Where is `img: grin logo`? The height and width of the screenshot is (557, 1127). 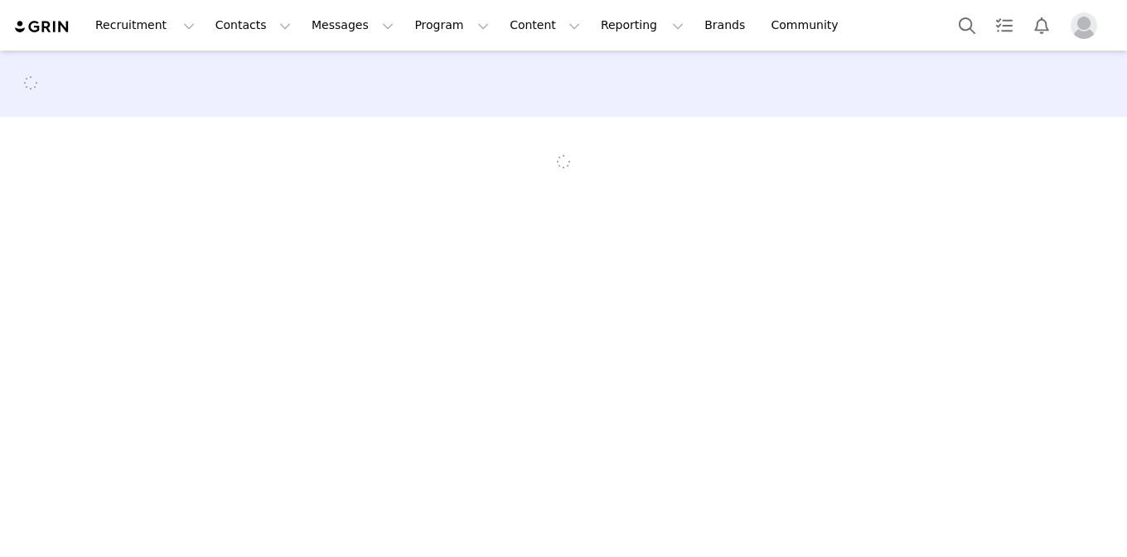 img: grin logo is located at coordinates (42, 27).